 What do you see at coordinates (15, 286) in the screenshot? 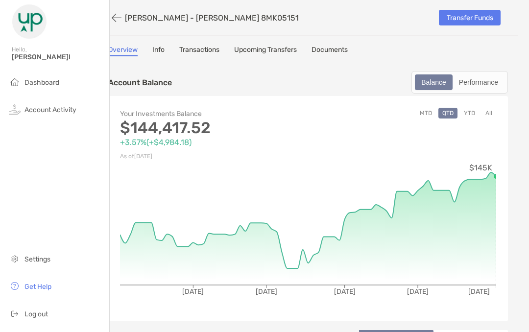
I see `img: get-help icon` at bounding box center [15, 286].